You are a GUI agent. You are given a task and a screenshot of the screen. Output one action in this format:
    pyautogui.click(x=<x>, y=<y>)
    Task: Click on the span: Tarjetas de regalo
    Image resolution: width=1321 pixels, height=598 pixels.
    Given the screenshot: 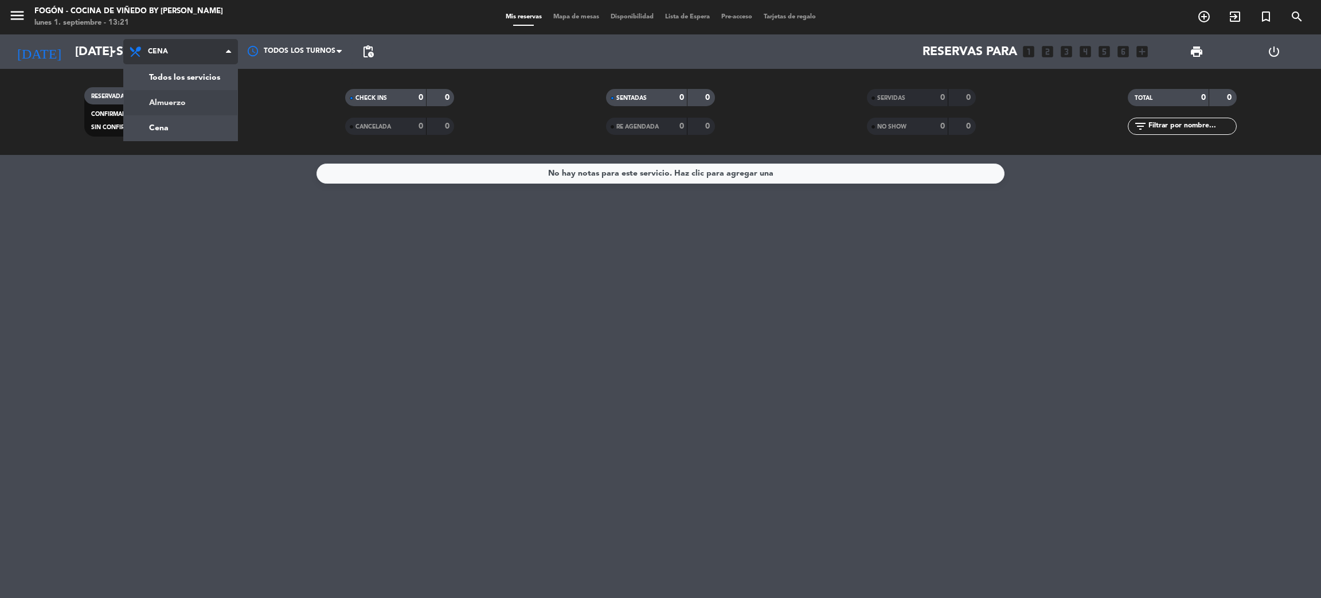 What is the action you would take?
    pyautogui.click(x=790, y=17)
    